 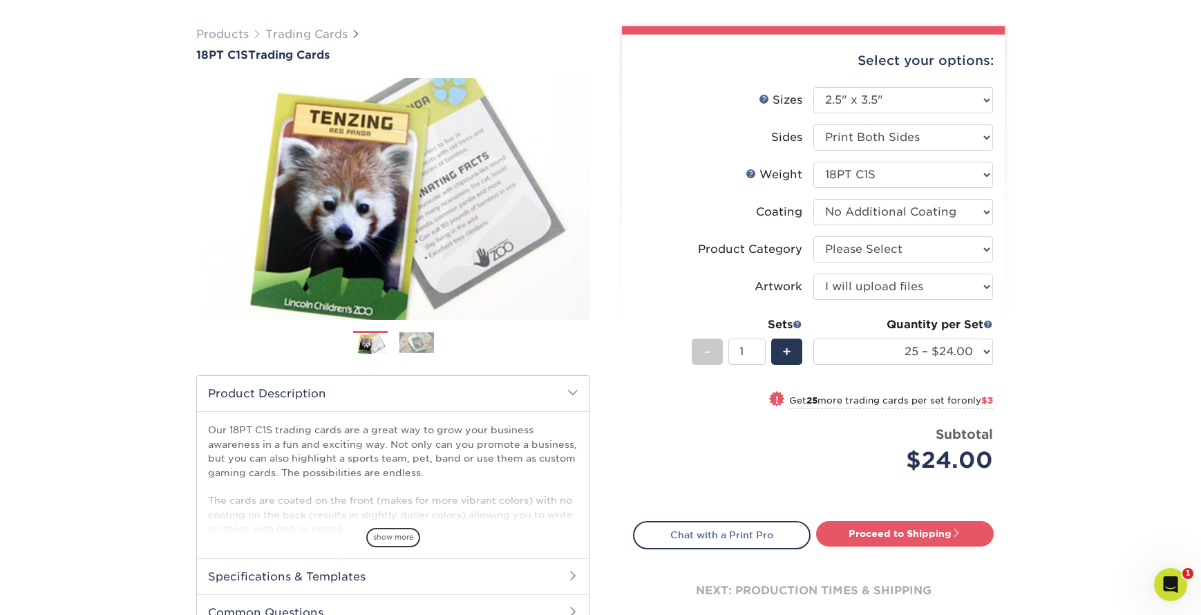 What do you see at coordinates (223, 34) in the screenshot?
I see `a: Products` at bounding box center [223, 34].